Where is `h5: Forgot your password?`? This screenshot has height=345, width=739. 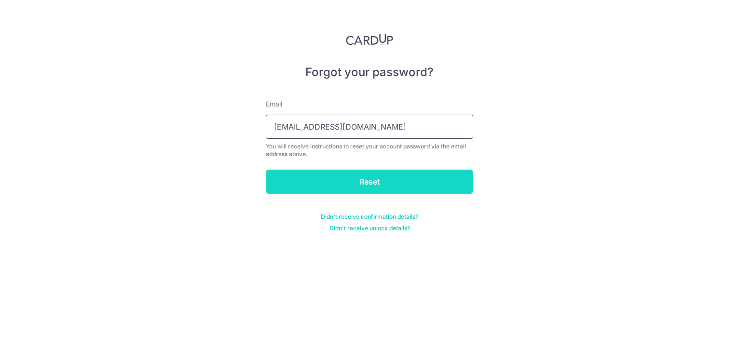 h5: Forgot your password? is located at coordinates (370, 72).